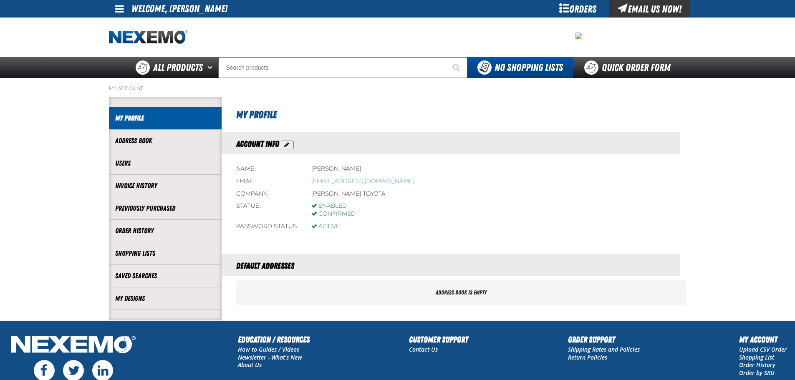 The height and width of the screenshot is (380, 795). What do you see at coordinates (165, 141) in the screenshot?
I see `a: Address Book` at bounding box center [165, 141].